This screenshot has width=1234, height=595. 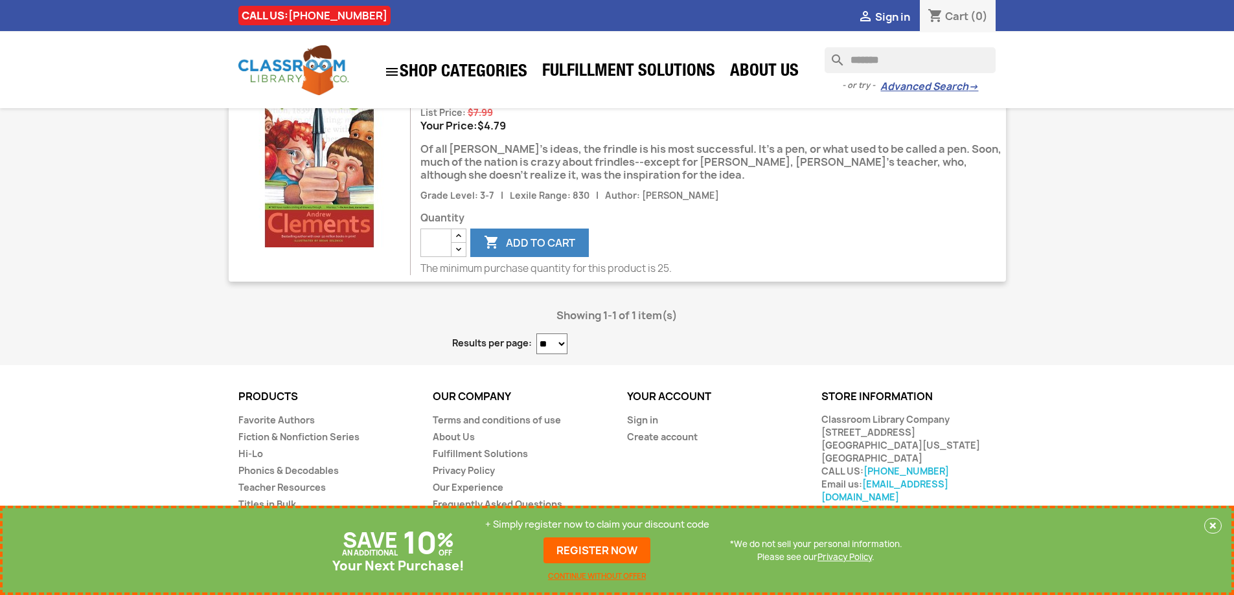 What do you see at coordinates (277, 420) in the screenshot?
I see `a: Favorite Authors` at bounding box center [277, 420].